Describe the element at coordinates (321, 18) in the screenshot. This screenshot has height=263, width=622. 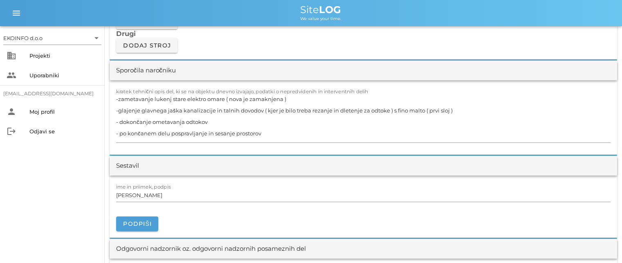
I see `span: We value your time.` at that location.